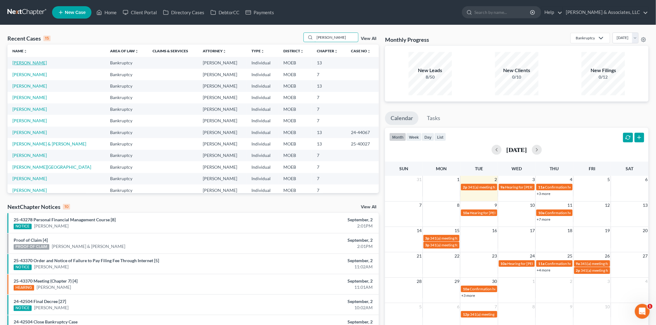 The width and height of the screenshot is (656, 325). Describe the element at coordinates (517, 77) in the screenshot. I see `div: 0/10` at that location.